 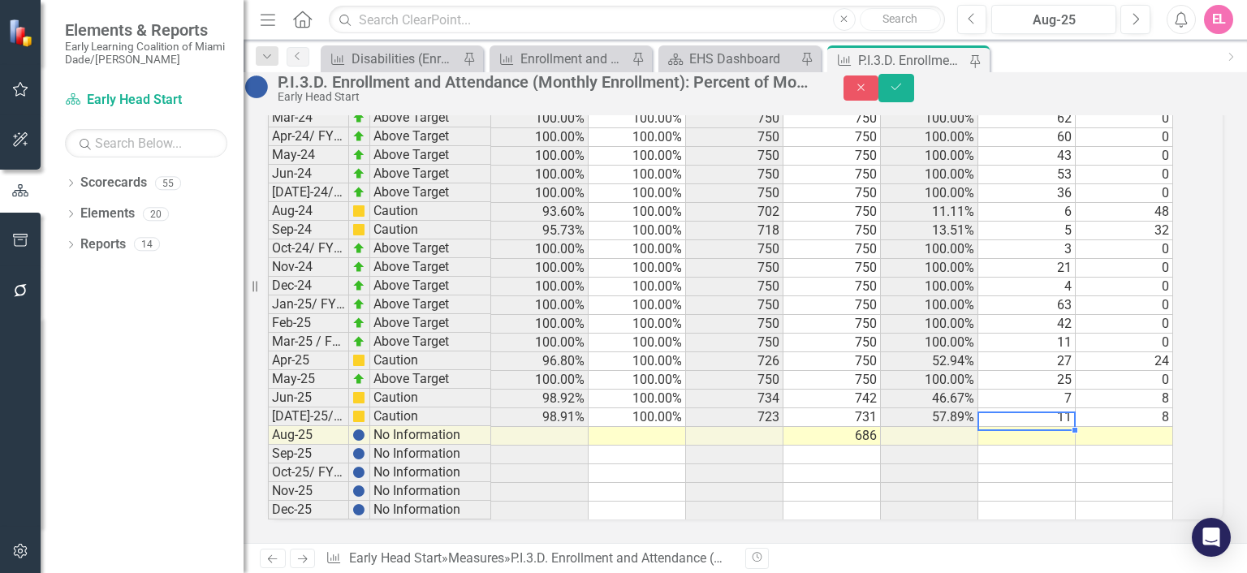 I want to click on td: 7, so click(x=1027, y=399).